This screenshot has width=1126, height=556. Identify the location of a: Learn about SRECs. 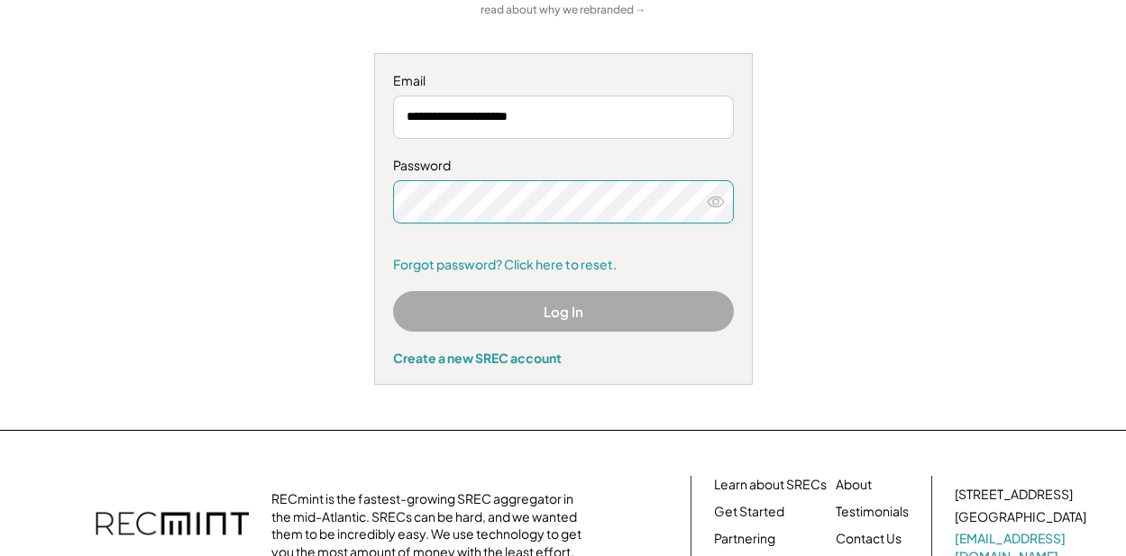
(770, 485).